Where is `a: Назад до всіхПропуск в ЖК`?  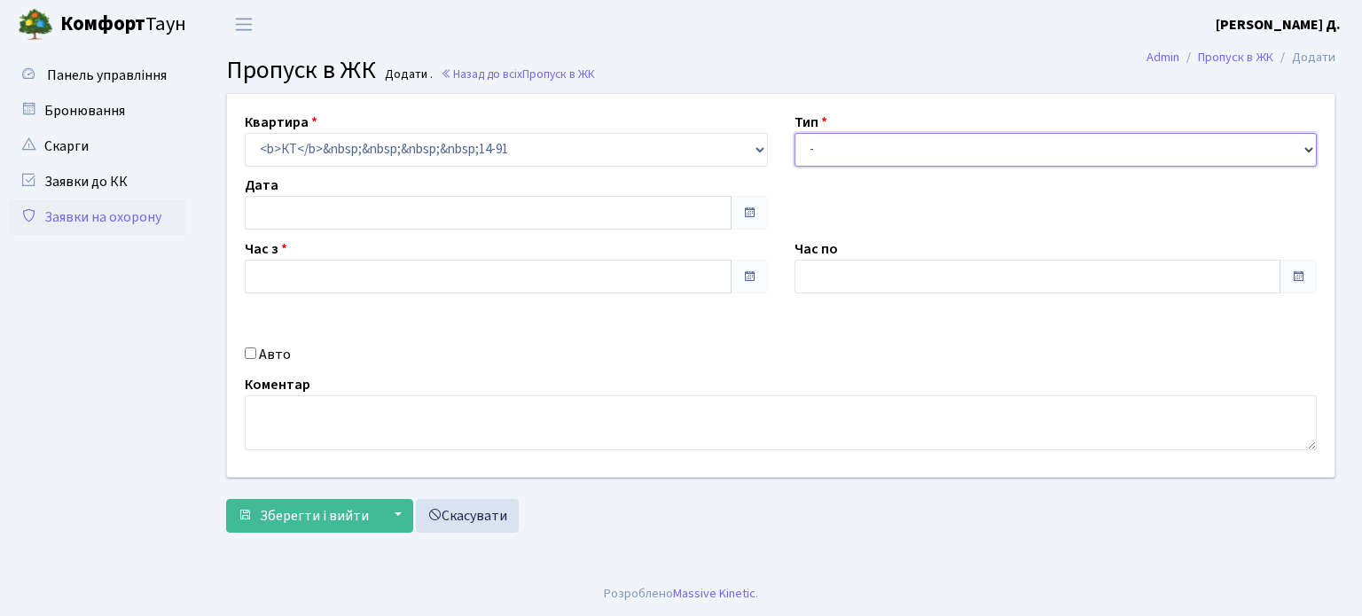
a: Назад до всіхПропуск в ЖК is located at coordinates (518, 74).